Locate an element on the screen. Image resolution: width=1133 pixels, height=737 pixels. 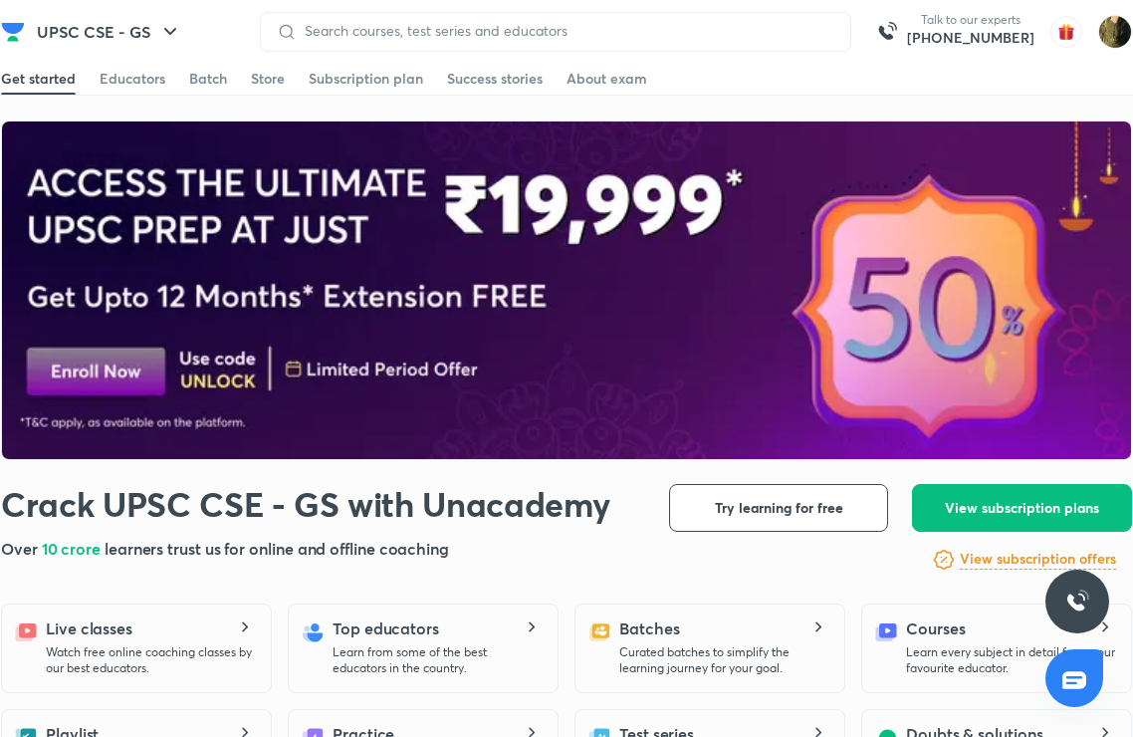
a: Get started is located at coordinates (38, 79).